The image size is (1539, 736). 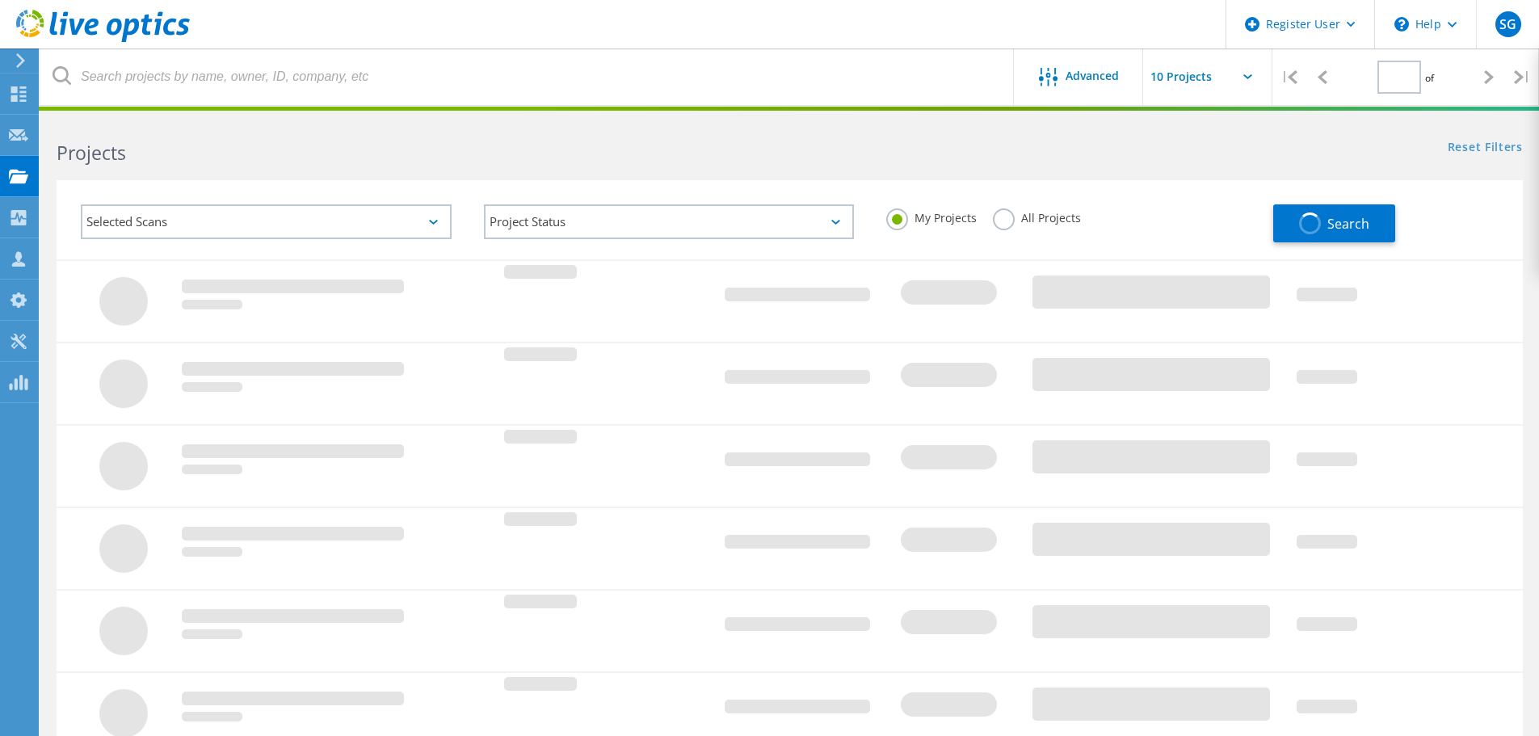 I want to click on span: SG, so click(x=1508, y=24).